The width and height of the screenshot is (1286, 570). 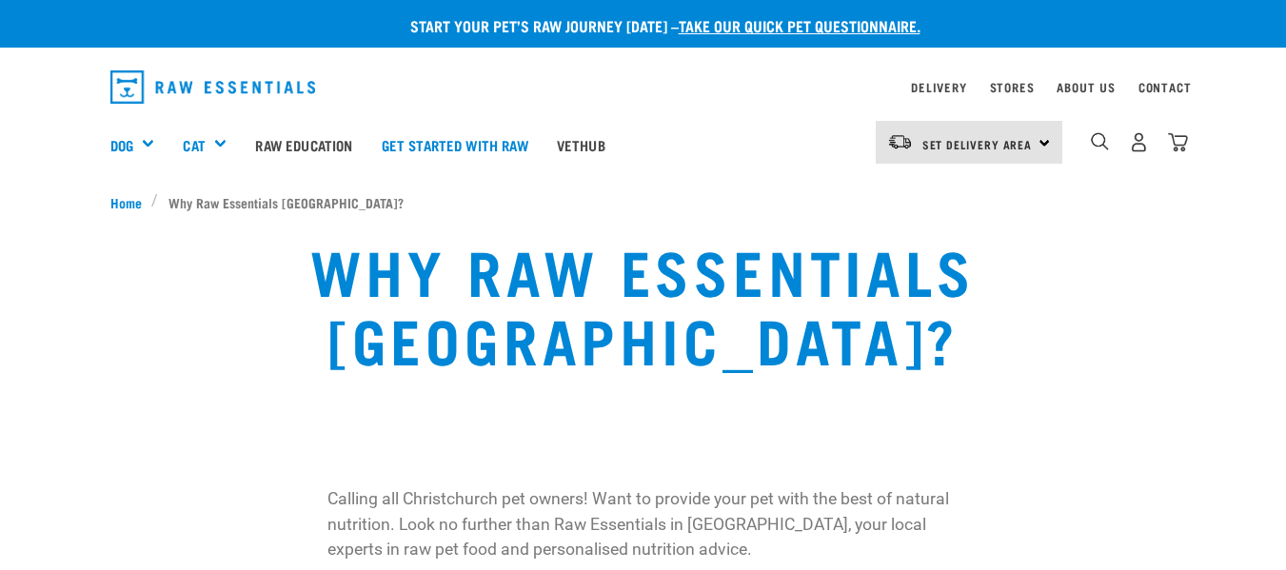 I want to click on a: Delivery, so click(x=939, y=87).